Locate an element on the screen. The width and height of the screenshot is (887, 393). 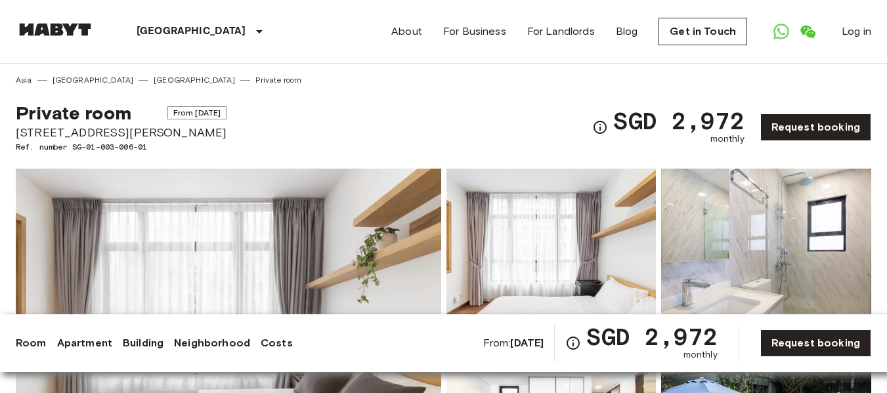
a: Blog is located at coordinates (627, 32).